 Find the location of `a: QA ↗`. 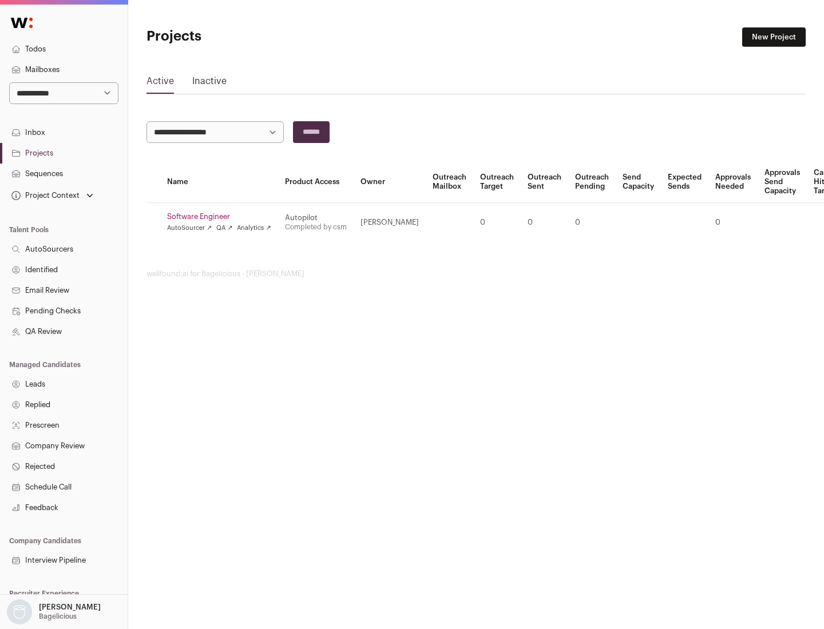

a: QA ↗ is located at coordinates (224, 228).